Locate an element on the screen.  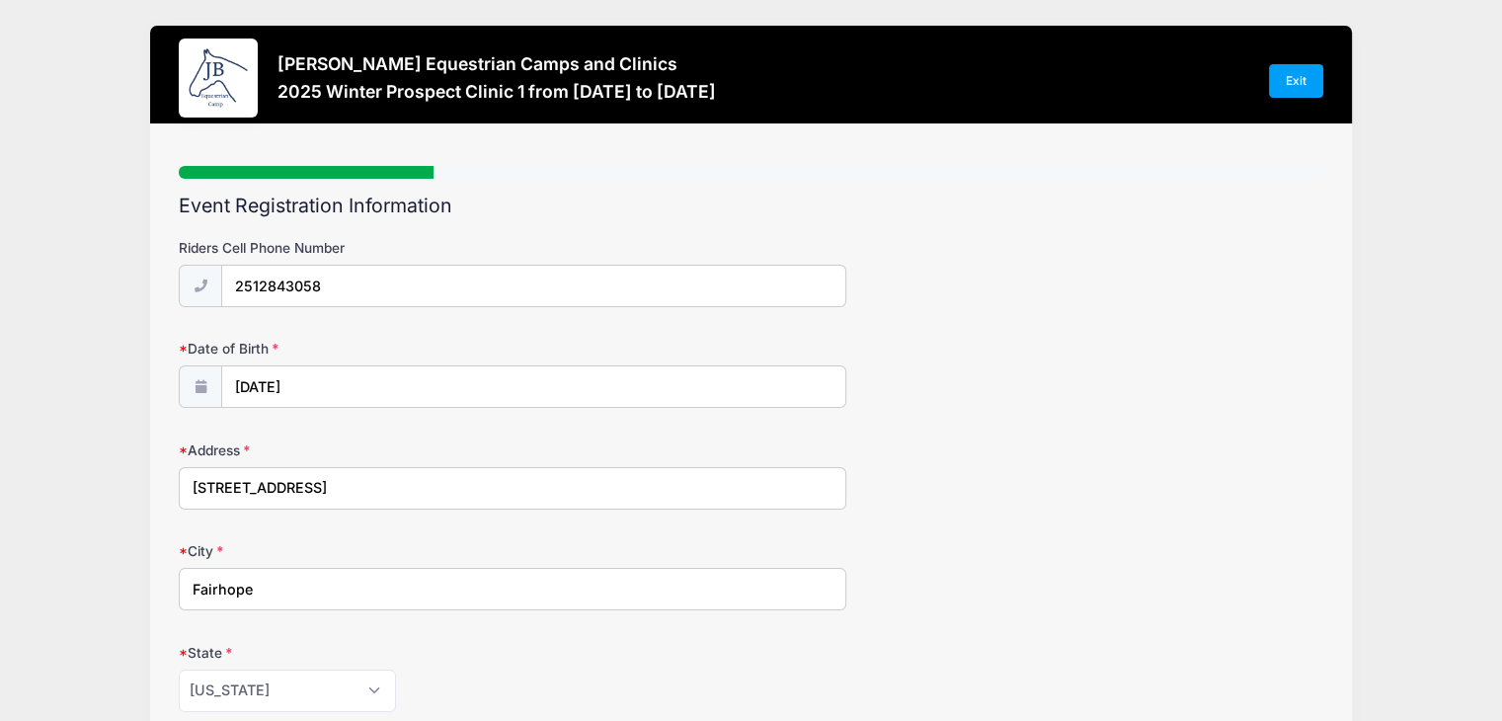
input: (xxx) xxx-xxxx is located at coordinates (533, 285).